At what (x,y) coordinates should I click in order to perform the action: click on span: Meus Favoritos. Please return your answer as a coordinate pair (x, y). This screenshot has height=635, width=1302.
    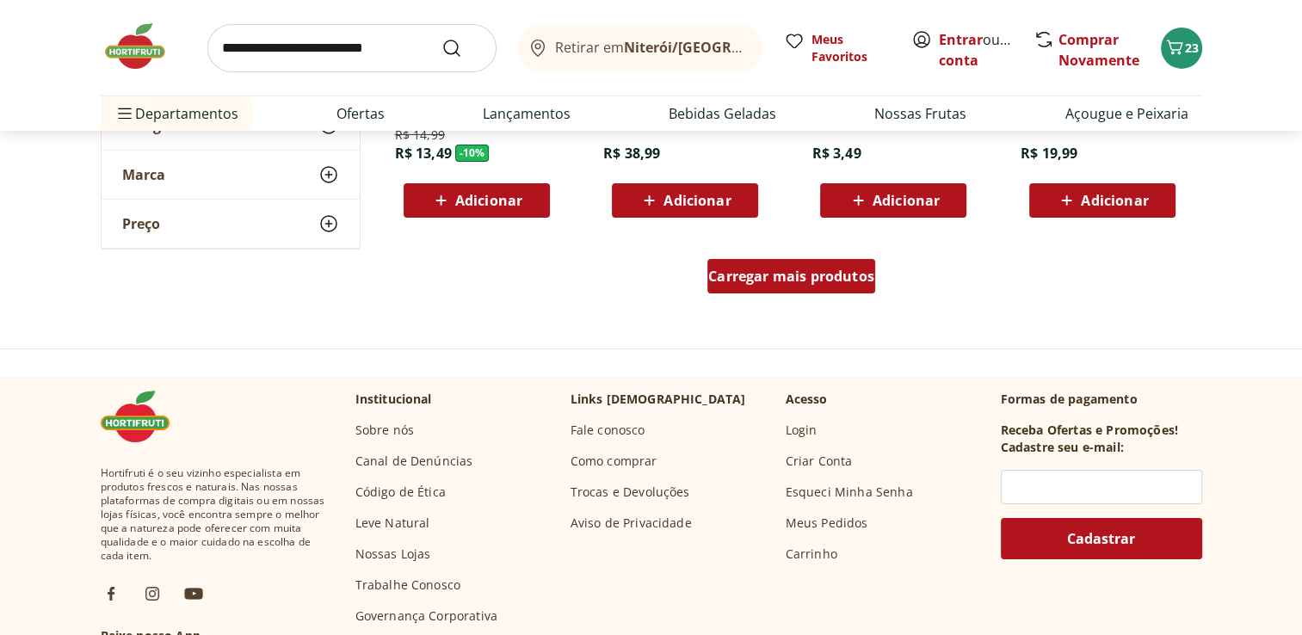
    Looking at the image, I should click on (851, 48).